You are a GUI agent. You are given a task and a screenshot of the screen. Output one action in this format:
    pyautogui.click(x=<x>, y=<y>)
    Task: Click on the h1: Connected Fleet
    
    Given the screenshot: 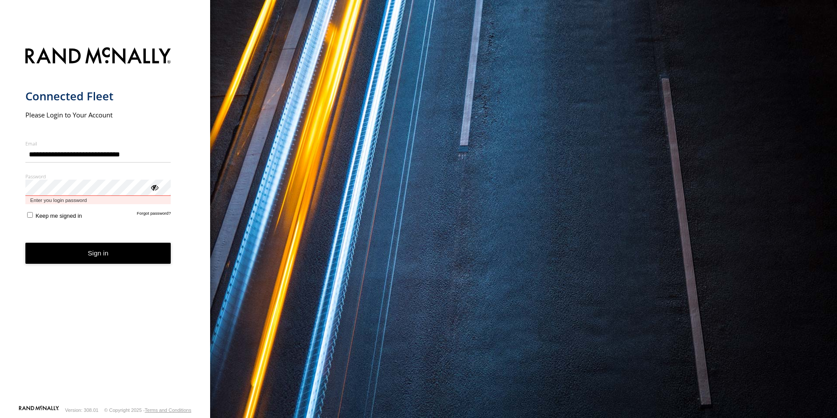 What is the action you would take?
    pyautogui.click(x=98, y=96)
    